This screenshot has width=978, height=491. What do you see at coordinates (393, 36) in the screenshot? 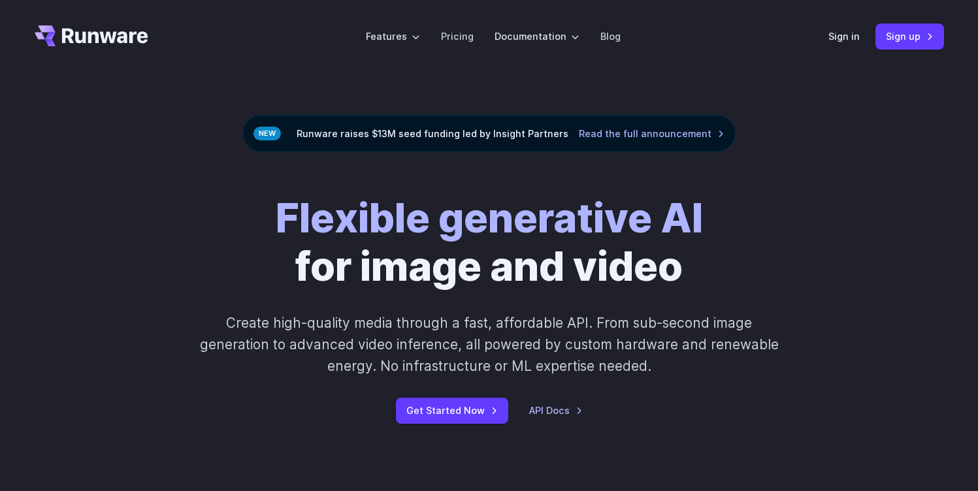
I see `label: Features` at bounding box center [393, 36].